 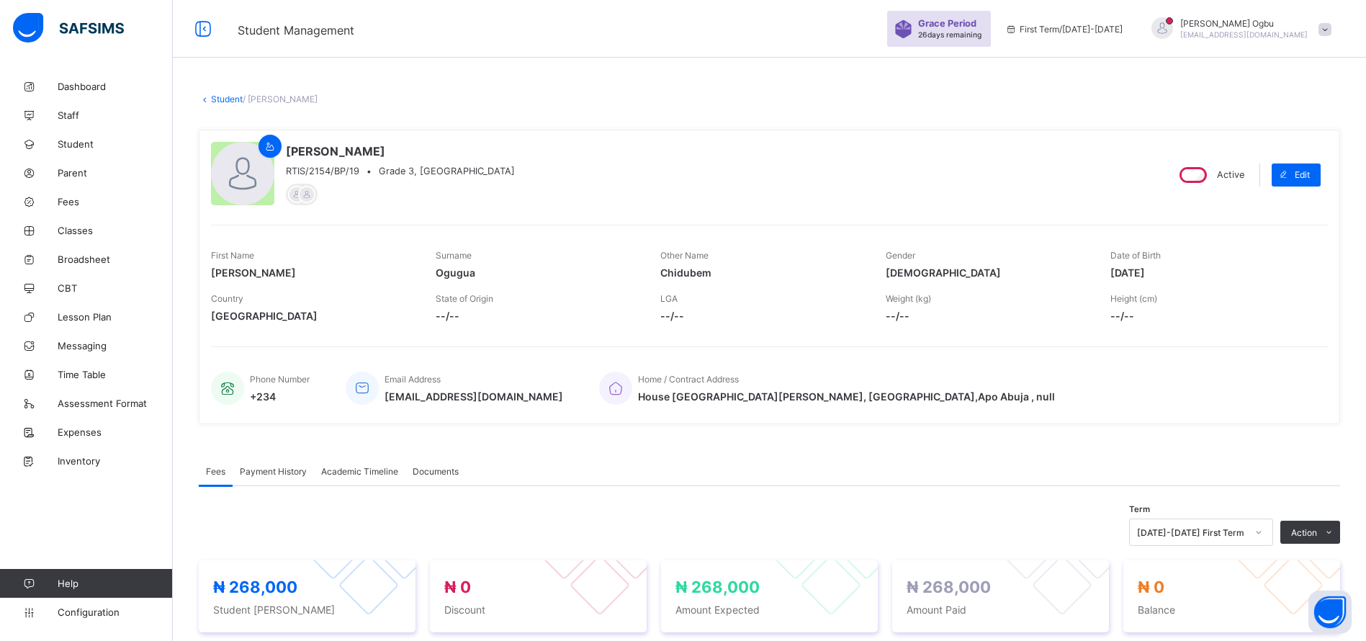 What do you see at coordinates (537, 272) in the screenshot?
I see `span: Ogugua` at bounding box center [537, 272].